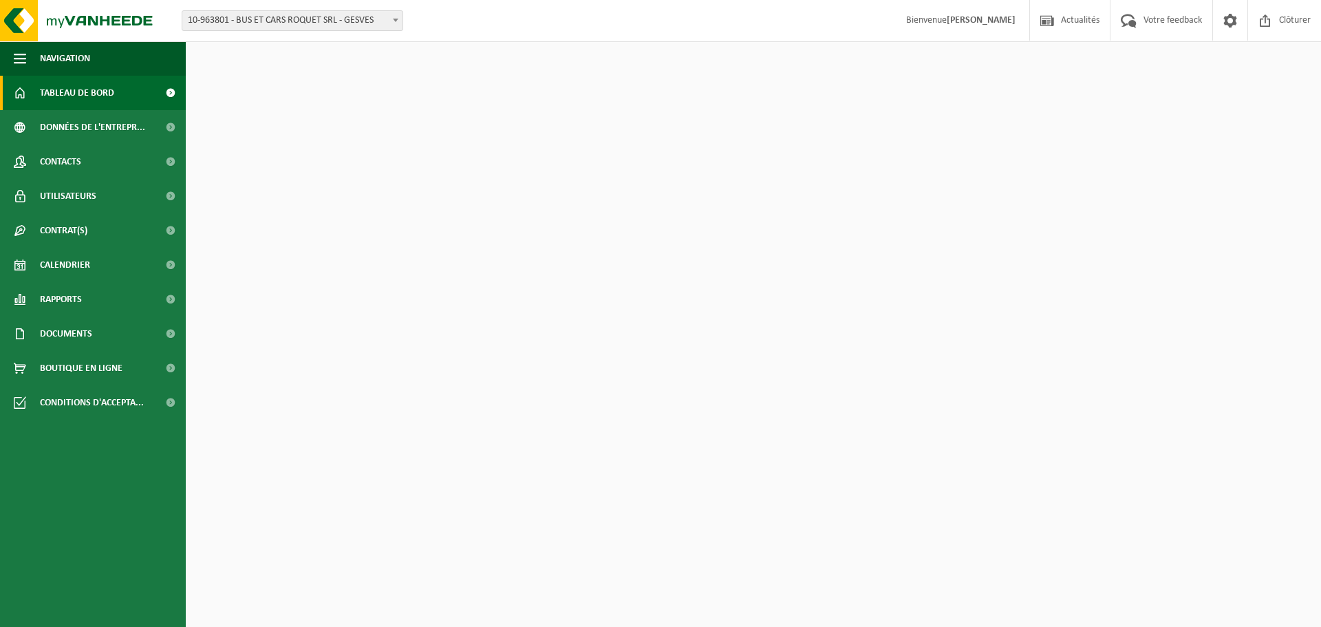  I want to click on span: Boutique en ligne, so click(81, 368).